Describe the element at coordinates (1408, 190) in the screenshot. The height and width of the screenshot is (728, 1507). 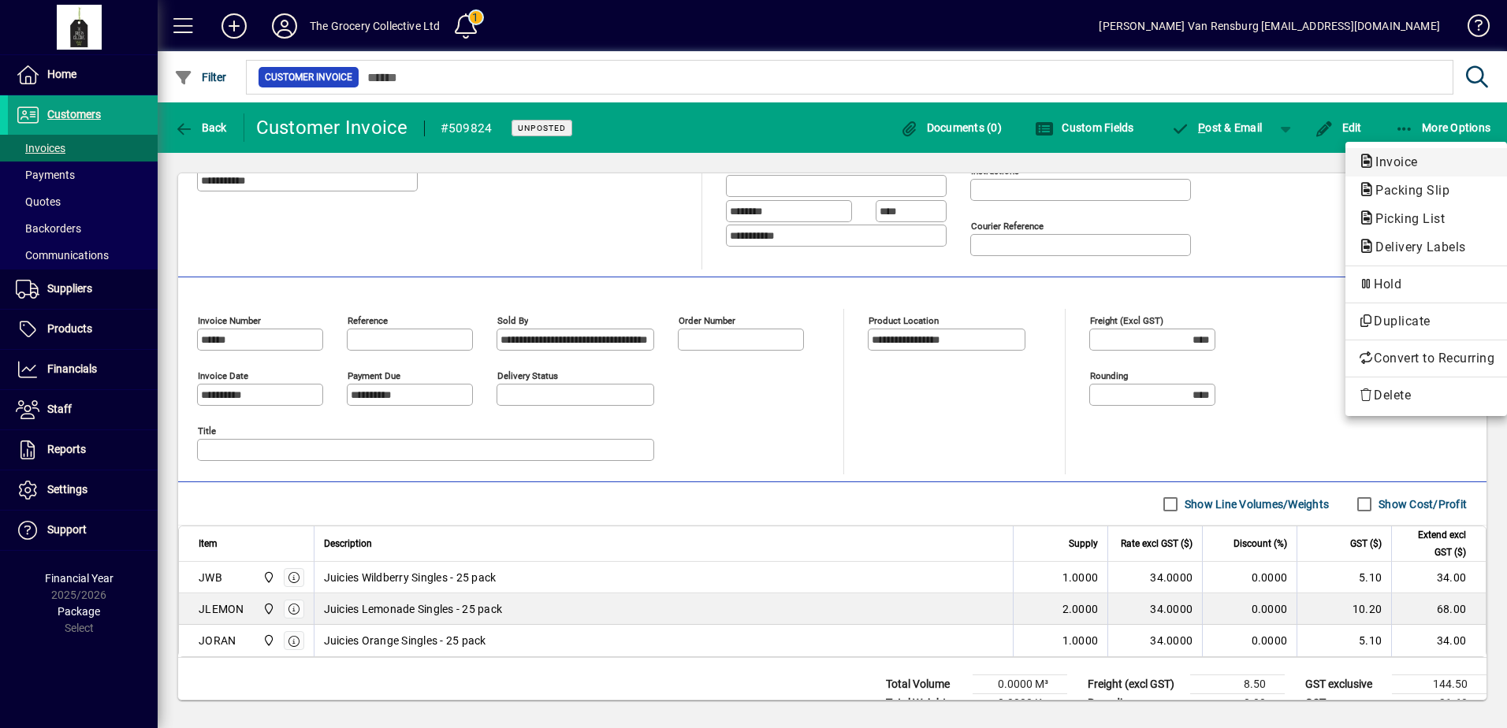
I see `span: Packing Slip` at that location.